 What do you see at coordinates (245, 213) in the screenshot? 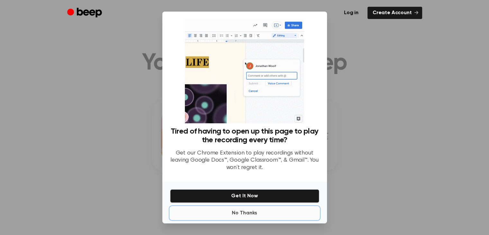
I see `button: No Thanks` at bounding box center [245, 213].